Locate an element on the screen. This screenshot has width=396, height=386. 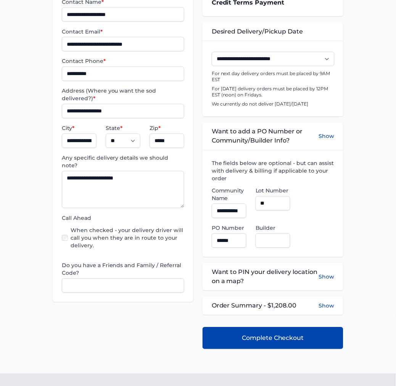
label: Builder is located at coordinates (273, 228).